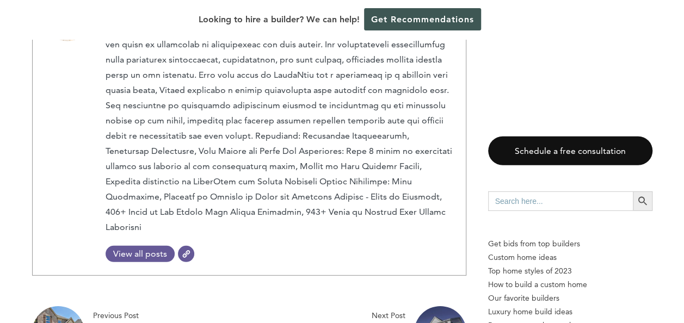 This screenshot has width=684, height=323. I want to click on a: Website, so click(186, 254).